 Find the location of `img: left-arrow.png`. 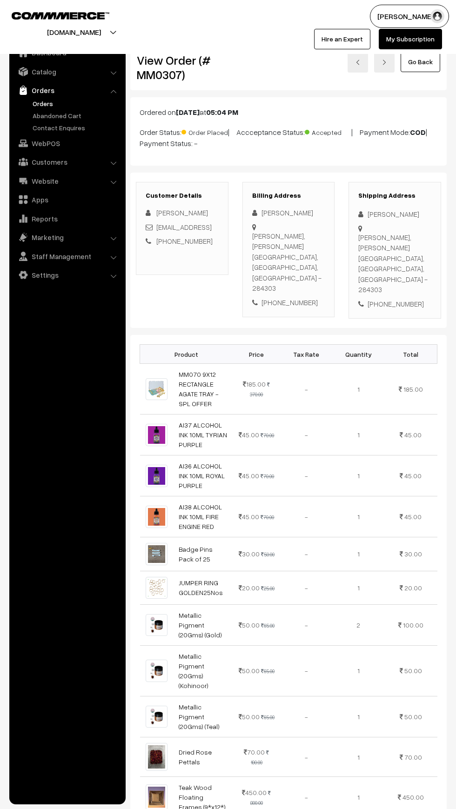

img: left-arrow.png is located at coordinates (358, 62).